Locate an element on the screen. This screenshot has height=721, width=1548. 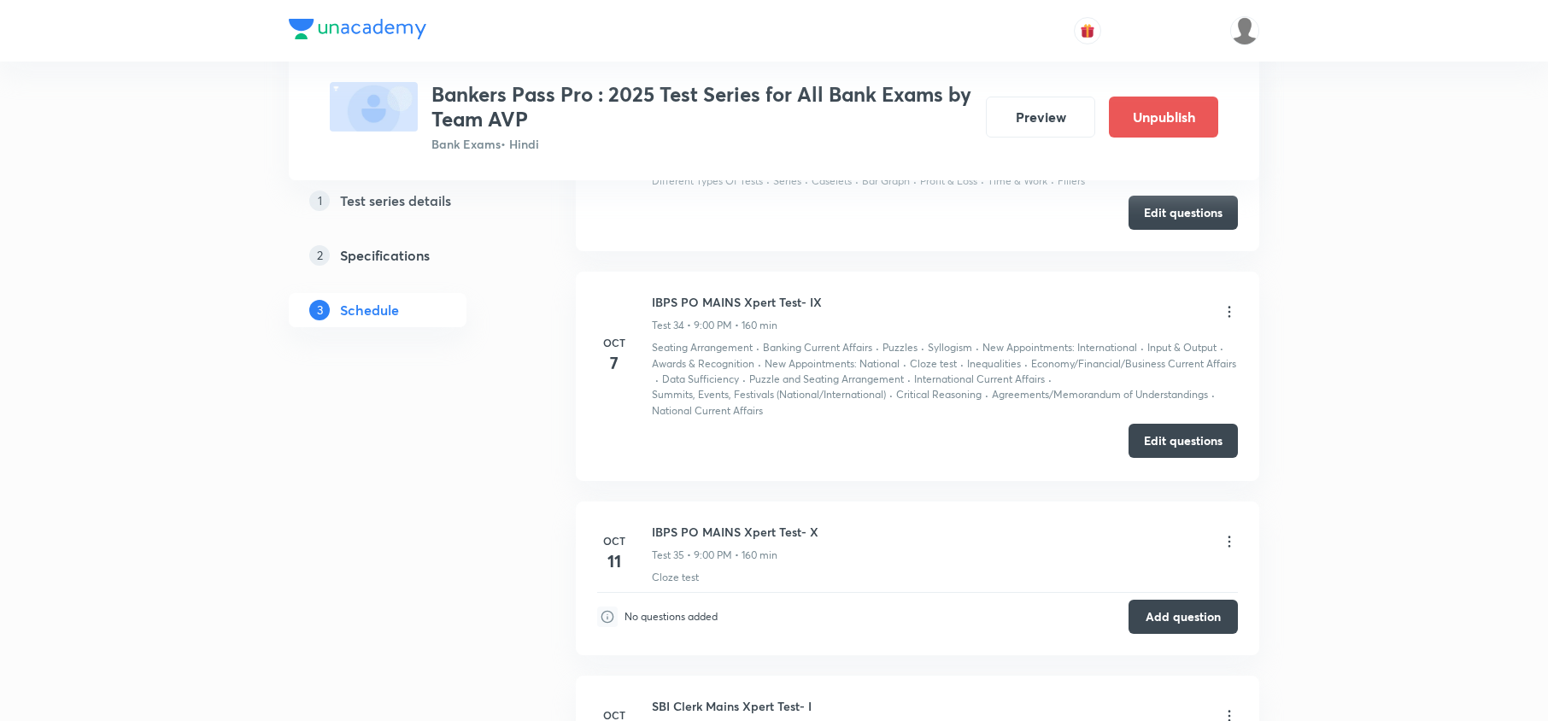
p: 2 is located at coordinates (320, 255).